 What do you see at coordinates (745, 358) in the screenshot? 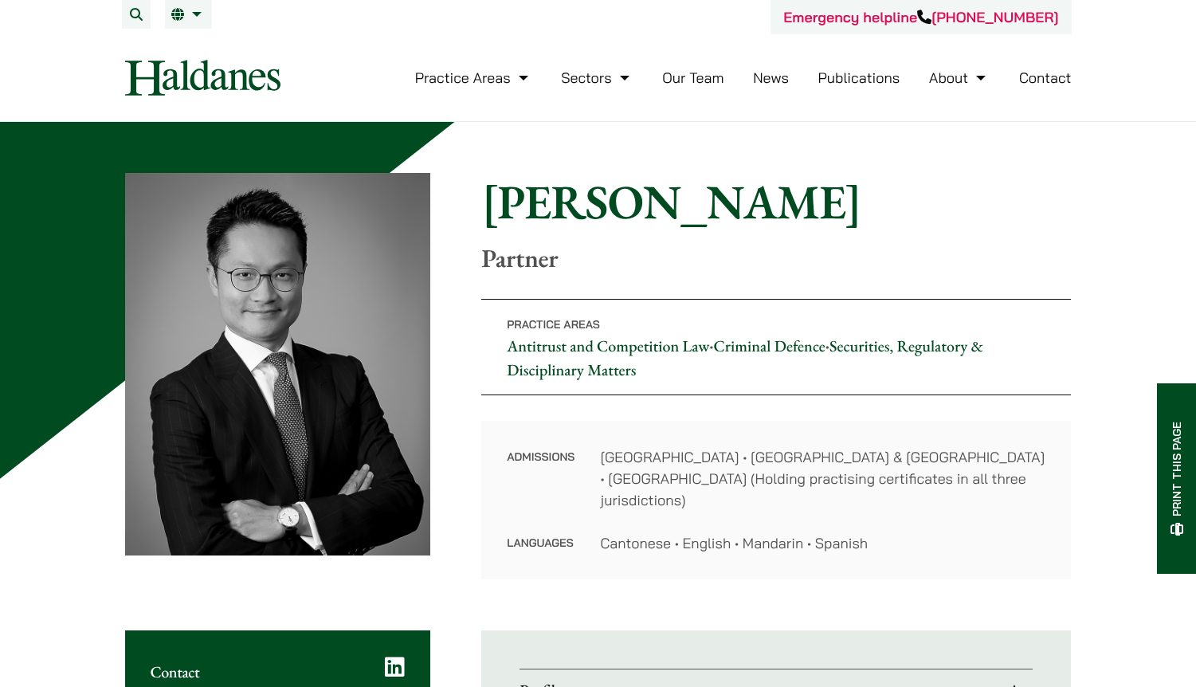
I see `a: Securities, Regulatory & Disciplinary Matters` at bounding box center [745, 358].